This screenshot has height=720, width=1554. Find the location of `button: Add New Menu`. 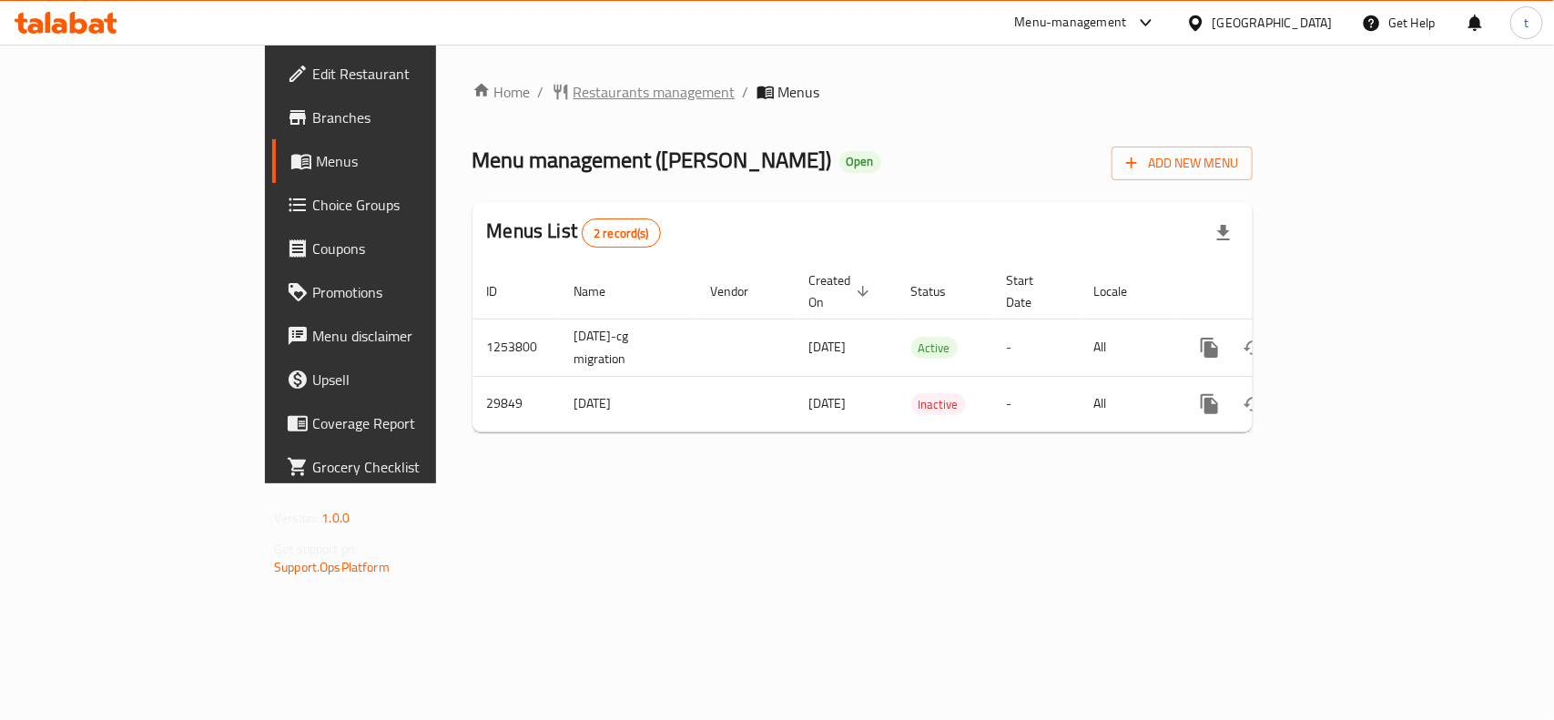

button: Add New Menu is located at coordinates (1182, 163).